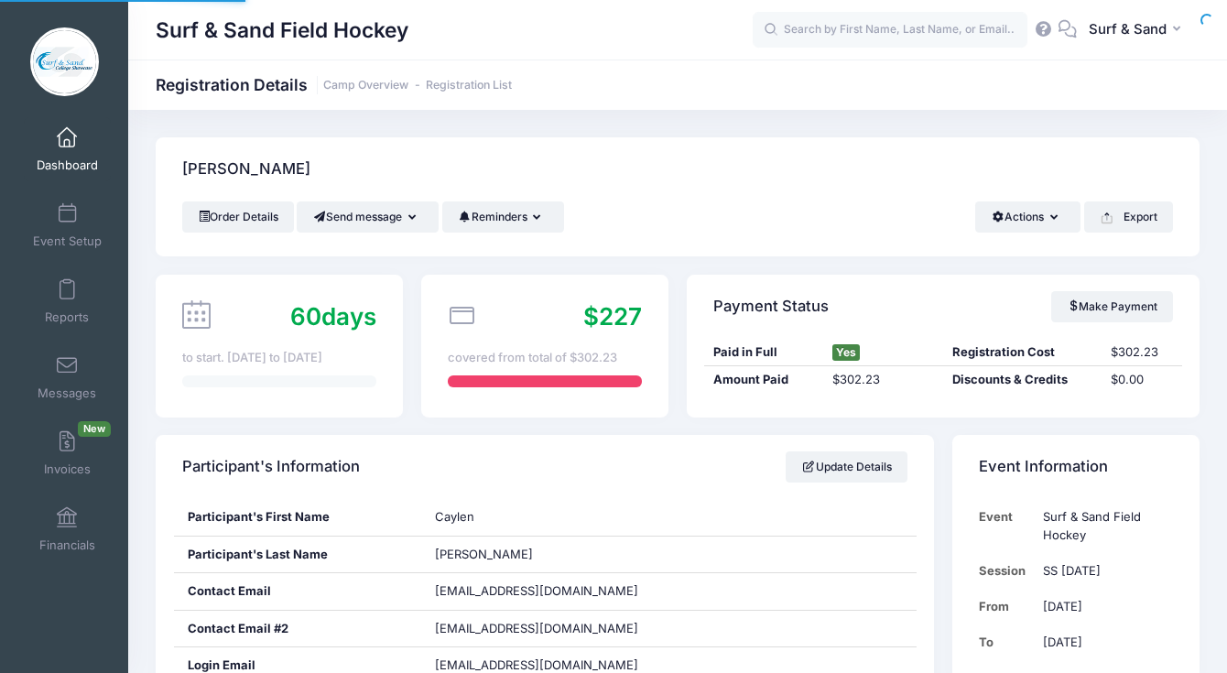 This screenshot has height=673, width=1227. Describe the element at coordinates (298, 629) in the screenshot. I see `div: Contact Email #2` at that location.